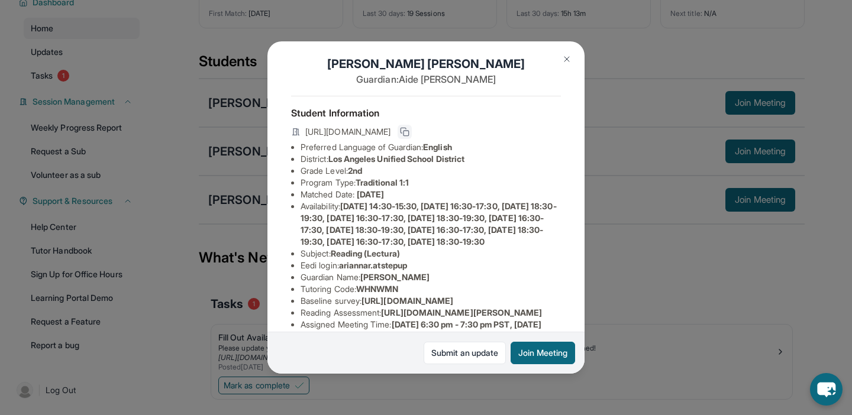  I want to click on a: Submit an update, so click(464, 353).